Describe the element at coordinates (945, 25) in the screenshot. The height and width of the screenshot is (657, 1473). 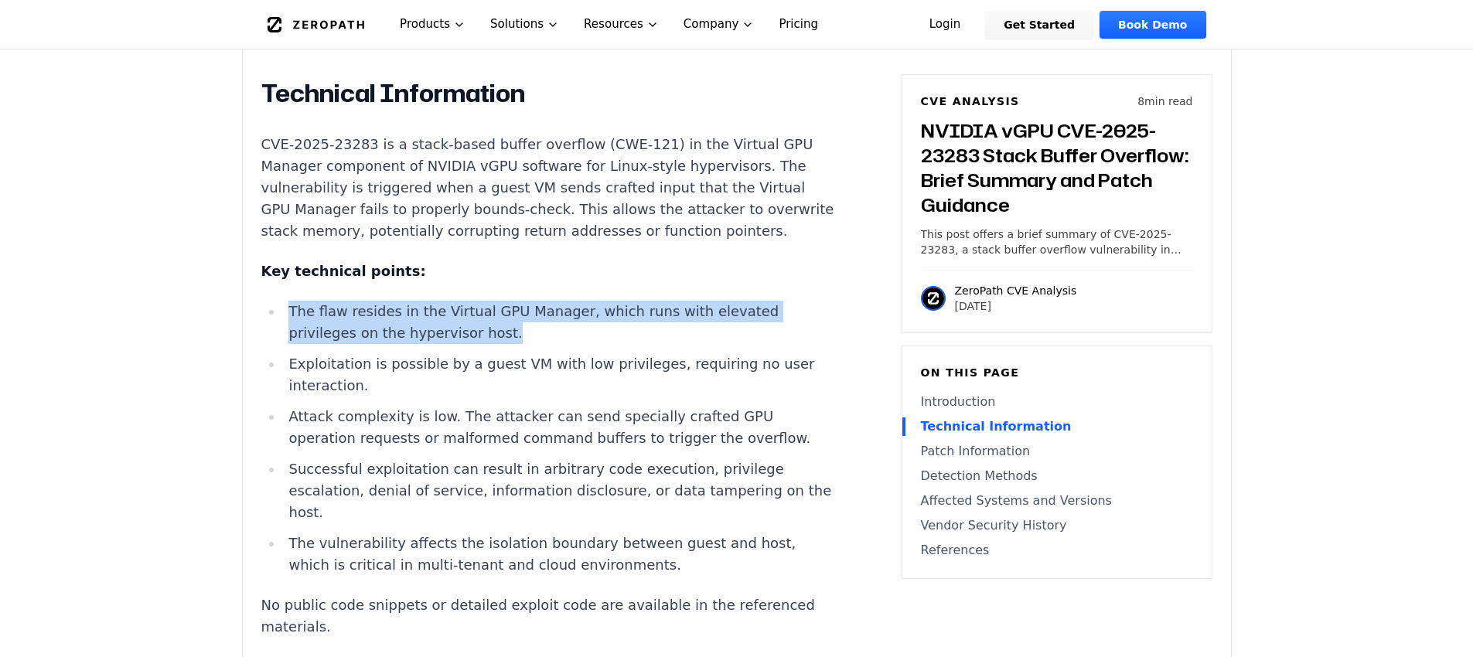
I see `a: Login` at that location.